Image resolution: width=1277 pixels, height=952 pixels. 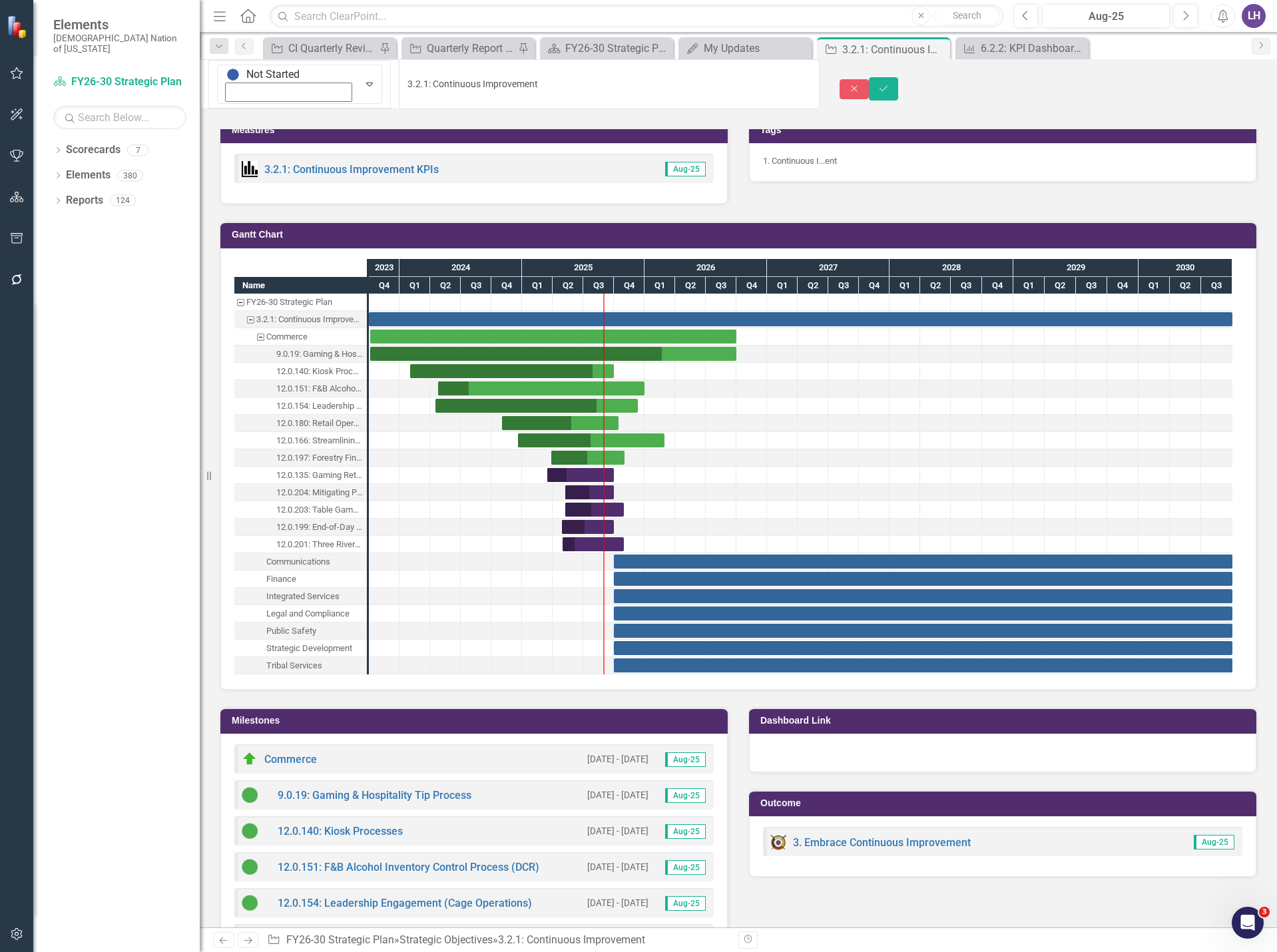 What do you see at coordinates (290, 759) in the screenshot?
I see `a: Commerce` at bounding box center [290, 759].